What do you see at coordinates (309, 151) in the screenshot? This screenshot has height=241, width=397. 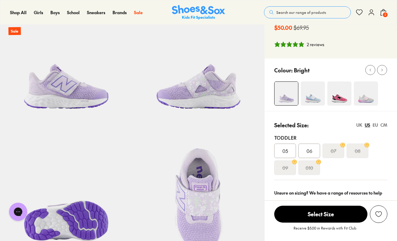 I see `span: 06` at bounding box center [309, 151].